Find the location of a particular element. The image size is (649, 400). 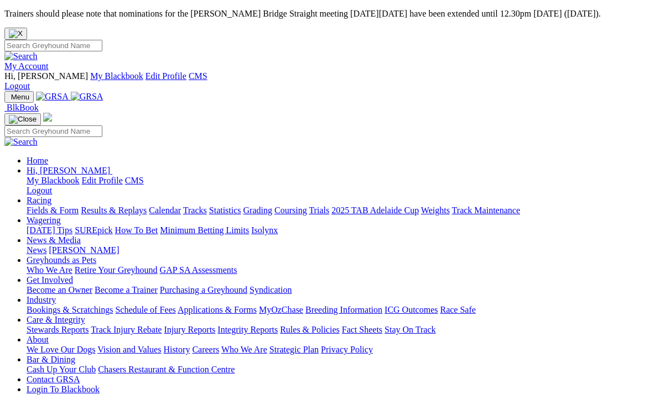

a: News & Media is located at coordinates (54, 240).